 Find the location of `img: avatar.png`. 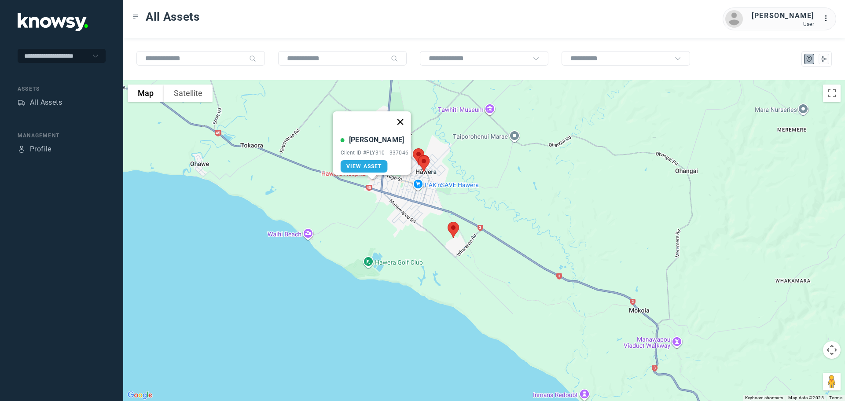

img: avatar.png is located at coordinates (734, 19).